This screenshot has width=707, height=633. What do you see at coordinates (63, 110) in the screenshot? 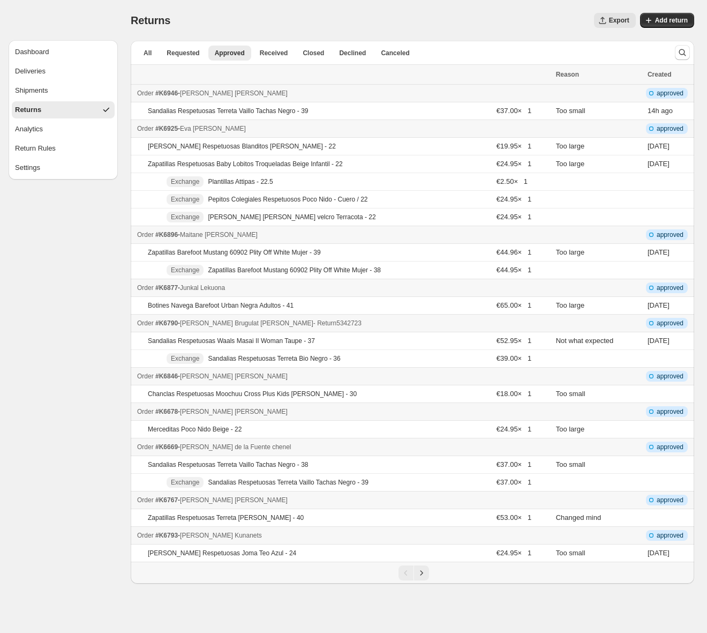
I see `button: Returns` at bounding box center [63, 110].